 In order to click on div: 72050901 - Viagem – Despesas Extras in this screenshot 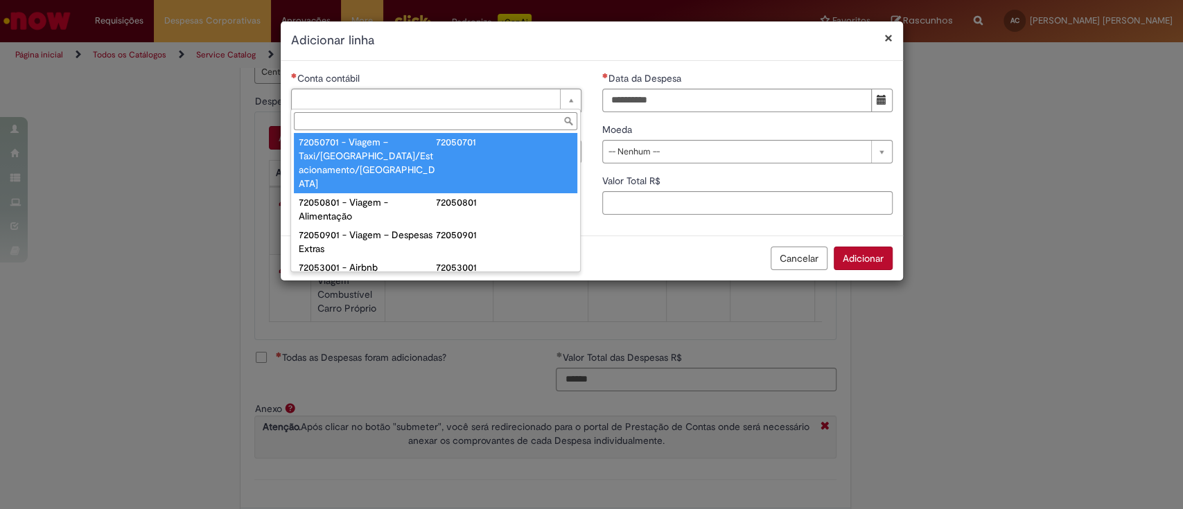, I will do `click(367, 242)`.